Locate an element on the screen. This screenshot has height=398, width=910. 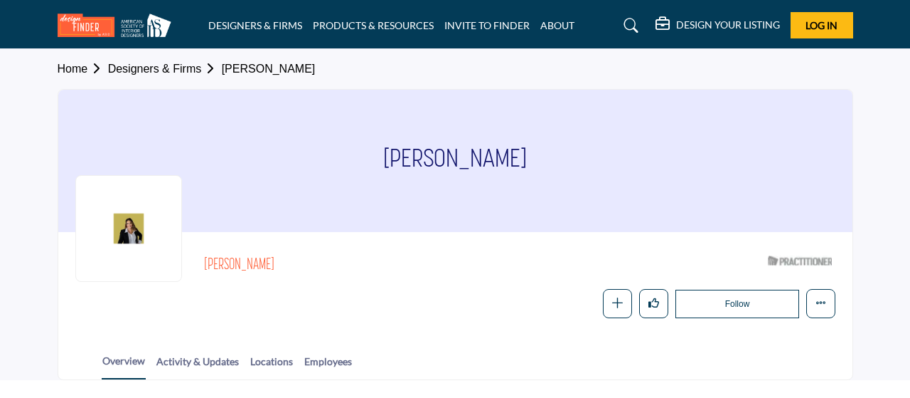
span: Log In is located at coordinates (821, 25).